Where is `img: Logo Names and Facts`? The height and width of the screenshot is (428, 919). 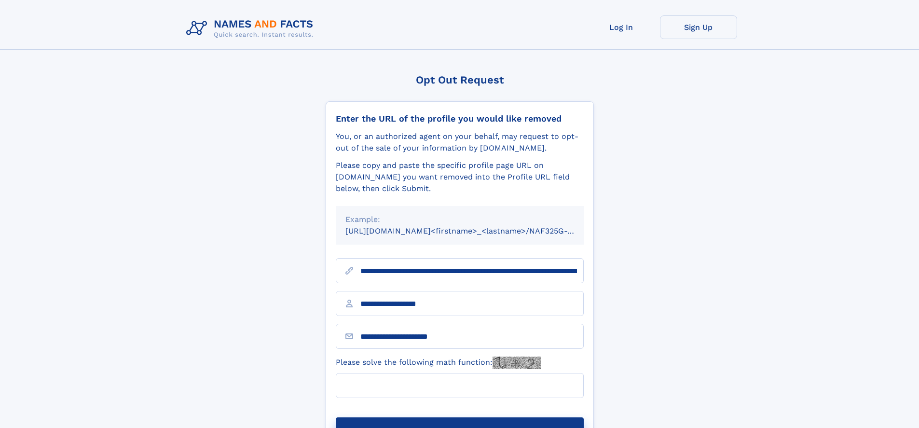
img: Logo Names and Facts is located at coordinates (252, 28).